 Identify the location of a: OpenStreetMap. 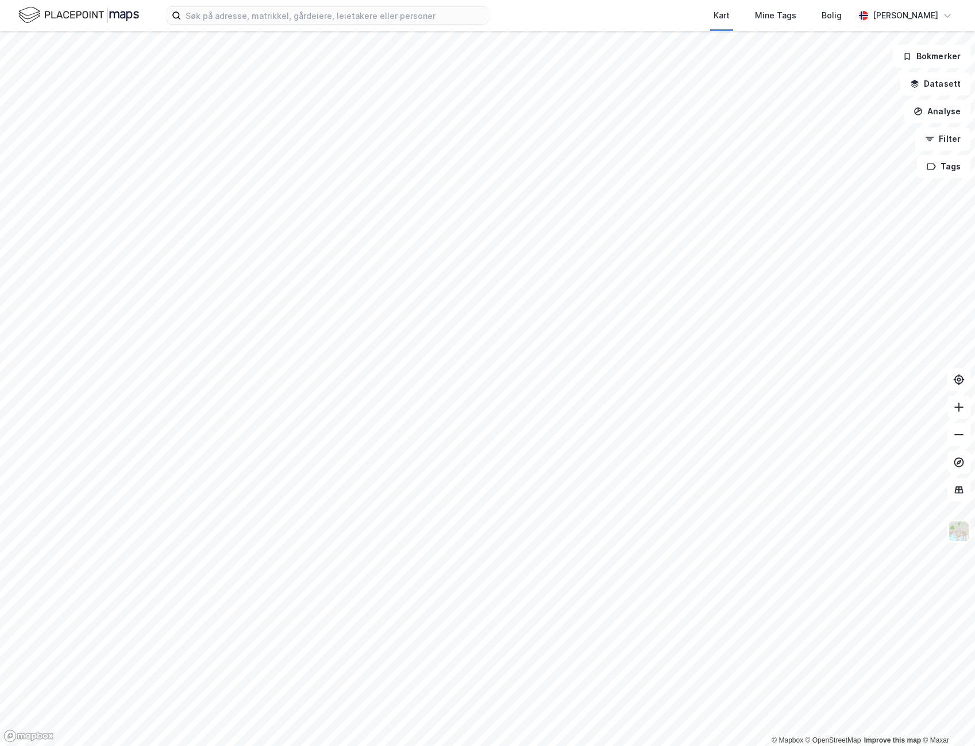
(833, 740).